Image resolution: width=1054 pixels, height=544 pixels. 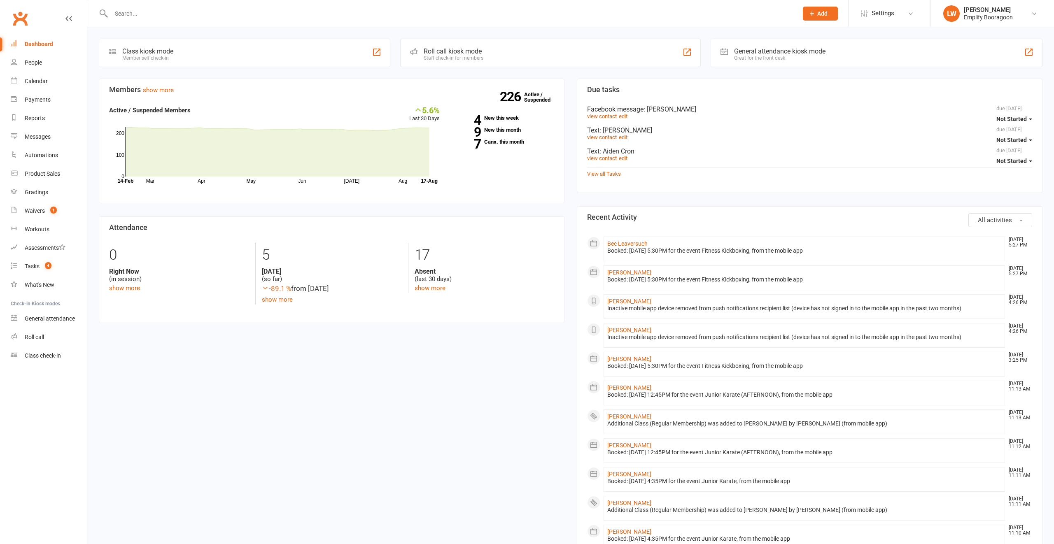 I want to click on span: : Aiden Cron, so click(x=617, y=151).